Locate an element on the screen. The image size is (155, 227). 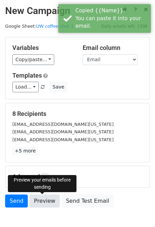
a: Templates is located at coordinates (27, 75).